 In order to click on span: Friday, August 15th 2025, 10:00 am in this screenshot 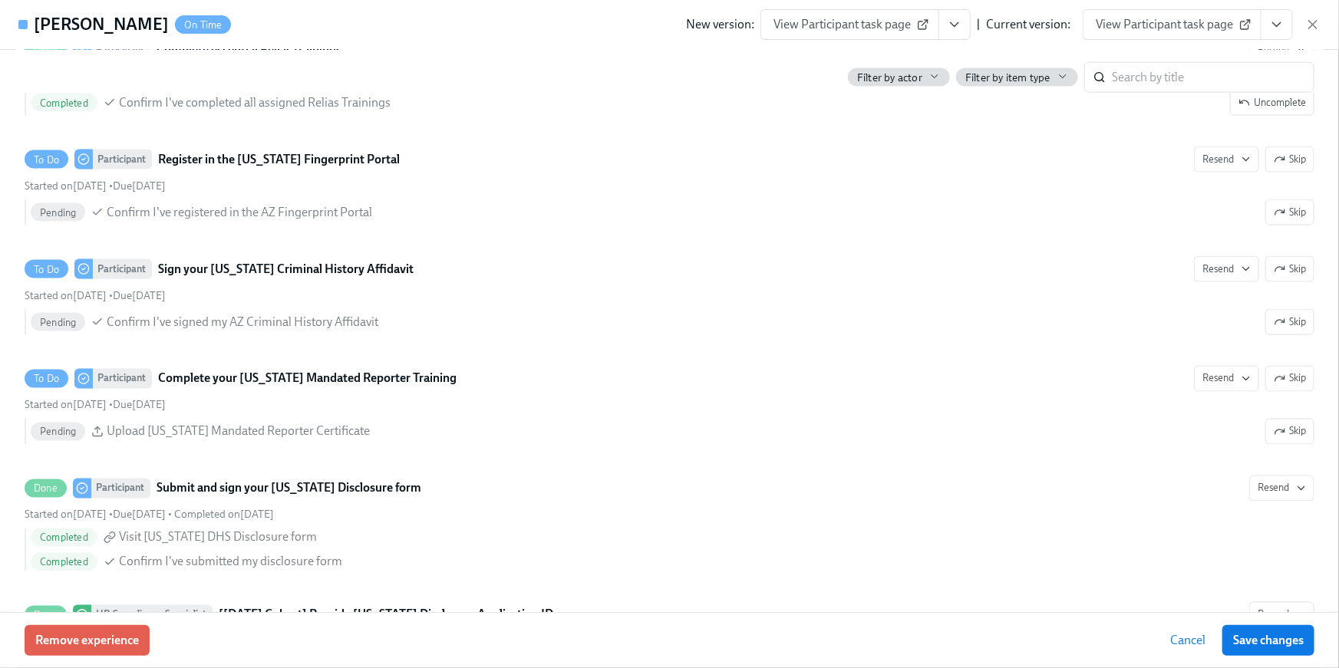, I will do `click(139, 515)`.